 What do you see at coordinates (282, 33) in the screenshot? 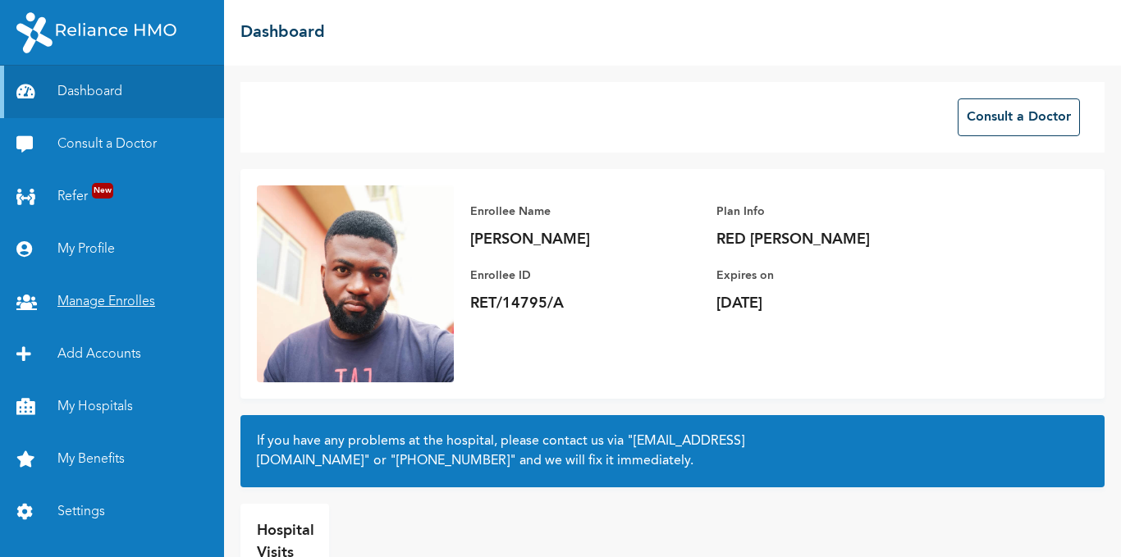
I see `h2: Dashboard` at bounding box center [282, 33].